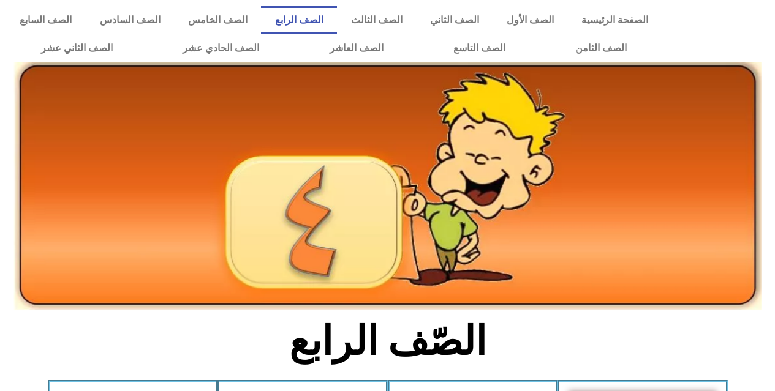 The width and height of the screenshot is (775, 391). What do you see at coordinates (217, 20) in the screenshot?
I see `a: الصف الخامس` at bounding box center [217, 20].